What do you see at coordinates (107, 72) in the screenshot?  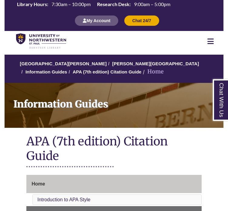 I see `a: APA (7th edition) Citation Guide` at bounding box center [107, 72].